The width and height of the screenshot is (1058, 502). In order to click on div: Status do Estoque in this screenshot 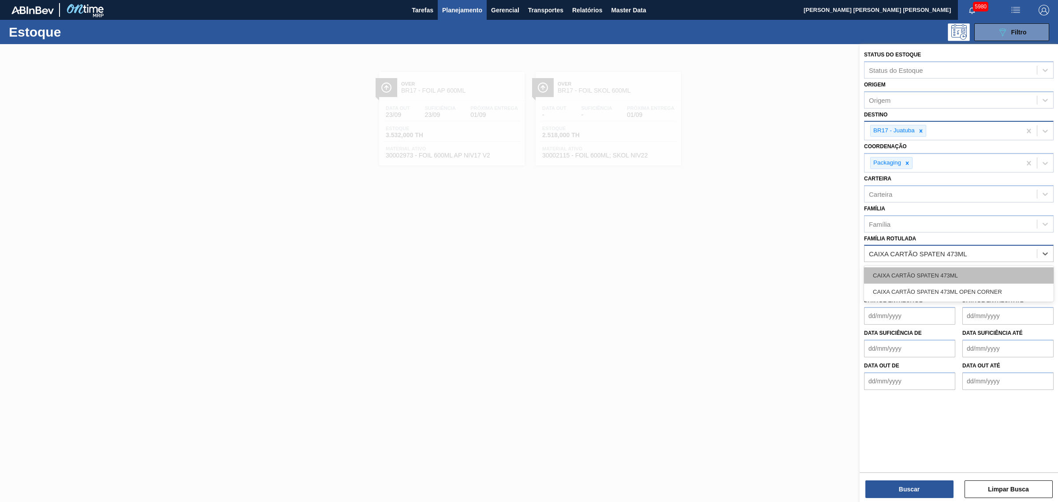, I will do `click(896, 70)`.